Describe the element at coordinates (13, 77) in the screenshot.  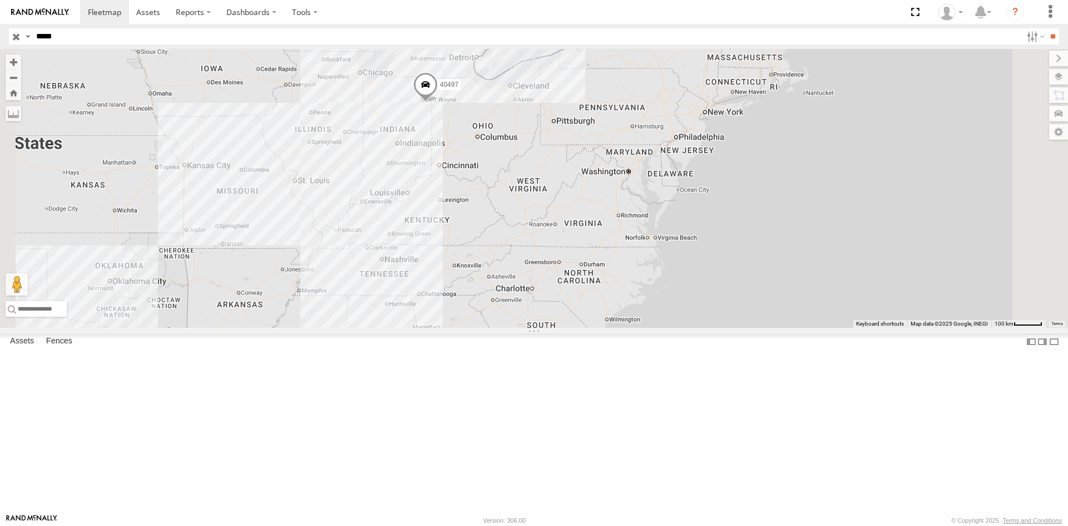
I see `button: Zoom out` at that location.